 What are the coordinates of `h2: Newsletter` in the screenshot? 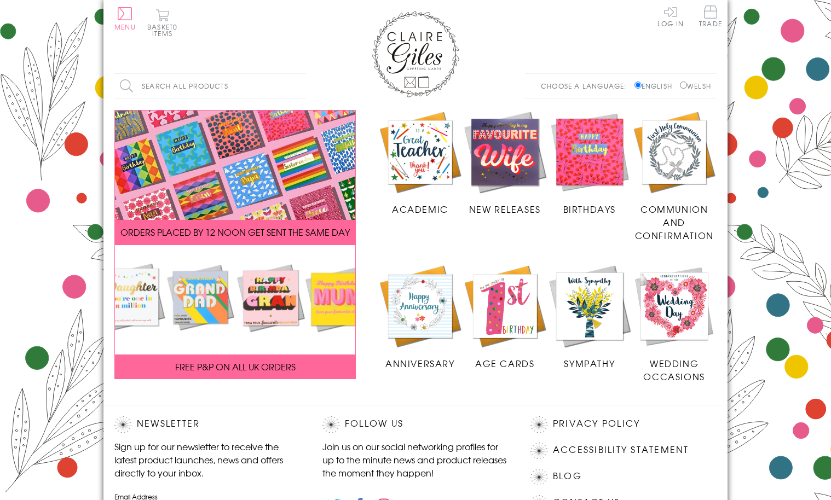 It's located at (207, 425).